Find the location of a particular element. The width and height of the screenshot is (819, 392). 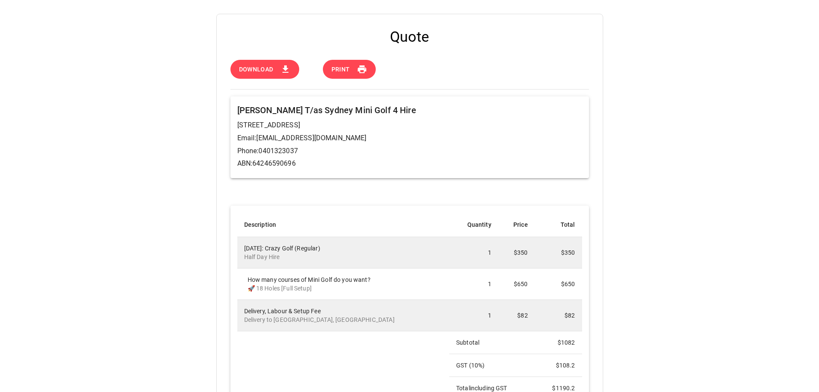

th: Price is located at coordinates (517, 225).